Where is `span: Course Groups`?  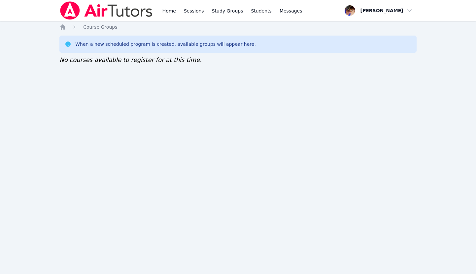
span: Course Groups is located at coordinates (100, 27).